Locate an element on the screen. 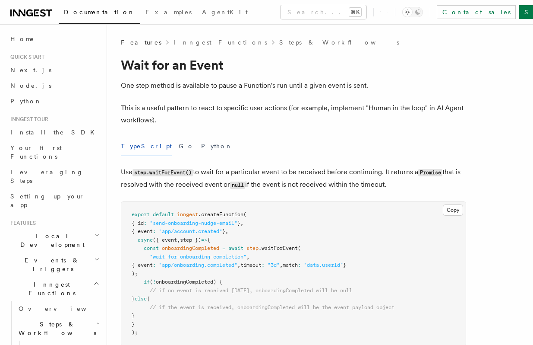 The width and height of the screenshot is (533, 345). button: Copy is located at coordinates (453, 210).